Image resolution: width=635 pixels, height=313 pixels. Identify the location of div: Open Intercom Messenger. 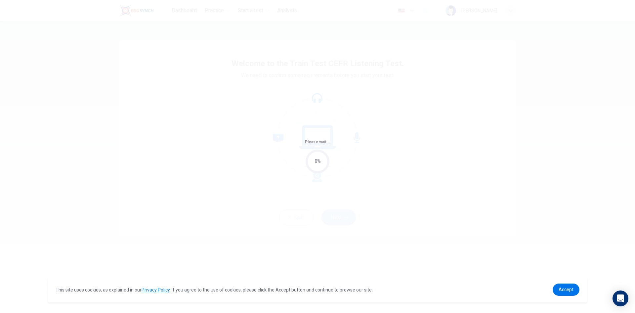
(620, 298).